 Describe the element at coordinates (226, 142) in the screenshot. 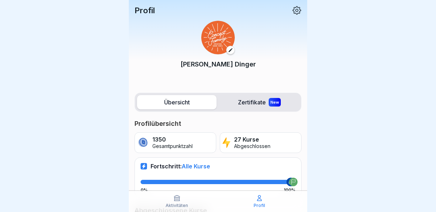

I see `img: lightning.svg` at that location.